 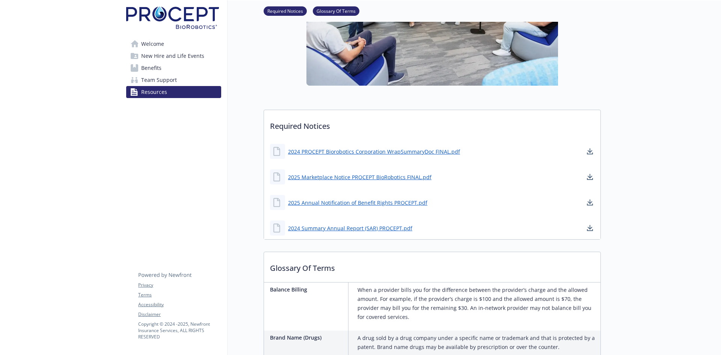 I want to click on a: Glossary Of Terms, so click(x=336, y=11).